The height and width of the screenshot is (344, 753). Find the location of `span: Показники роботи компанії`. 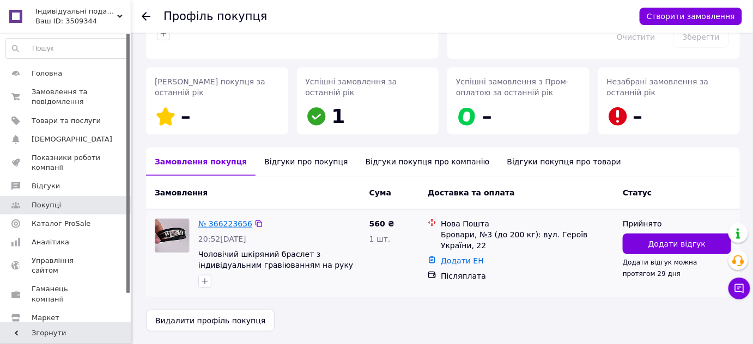

span: Показники роботи компанії is located at coordinates (66, 163).